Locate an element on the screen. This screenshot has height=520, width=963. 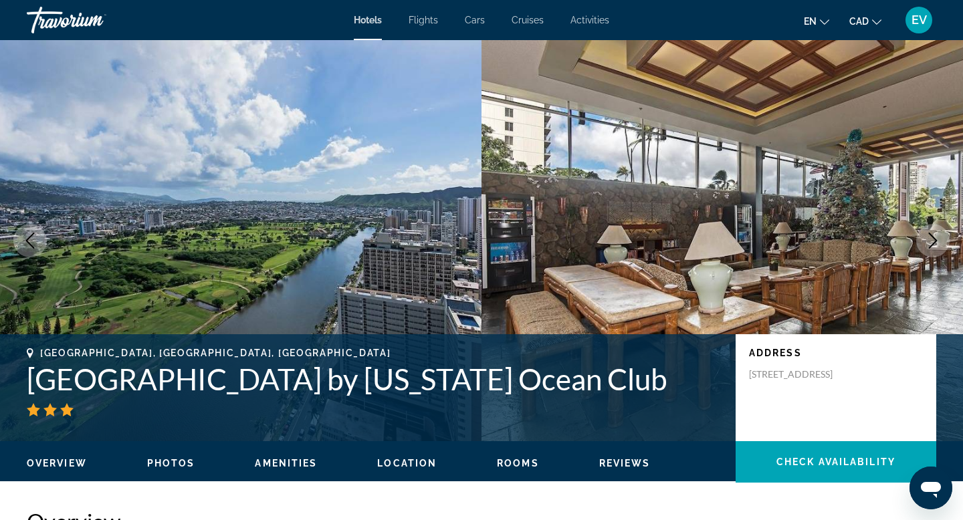
span: Overview is located at coordinates (57, 463).